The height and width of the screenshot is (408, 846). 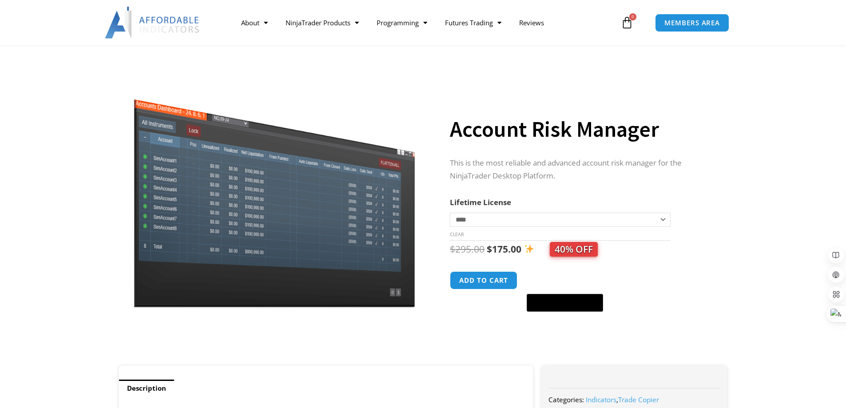 What do you see at coordinates (467, 249) in the screenshot?
I see `bdi: 295.00` at bounding box center [467, 249].